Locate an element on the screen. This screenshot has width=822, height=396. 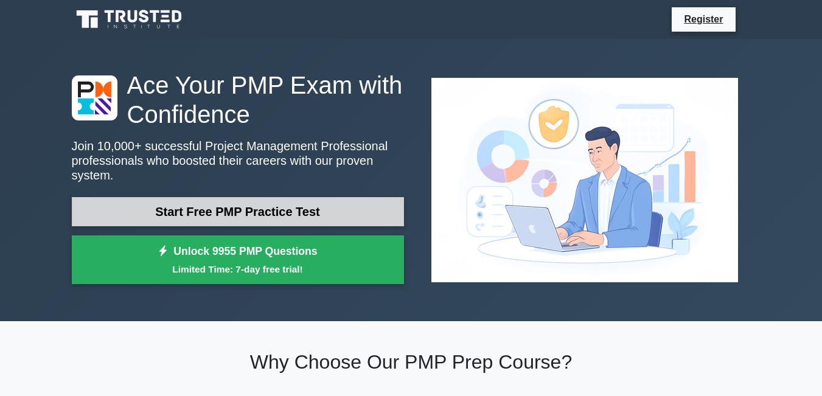
a: Unlock 9955 PMP QuestionsLimited Time: 7-day free trial! is located at coordinates (238, 260).